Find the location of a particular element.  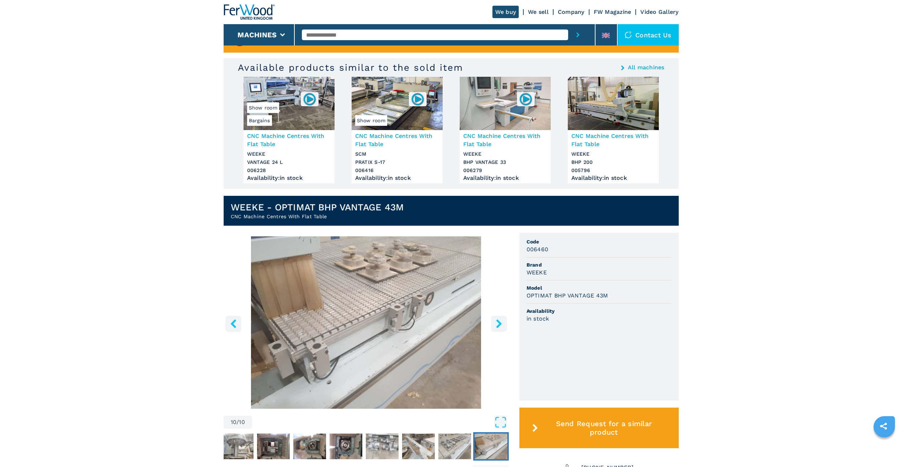

img: Ferwood is located at coordinates (249, 12).